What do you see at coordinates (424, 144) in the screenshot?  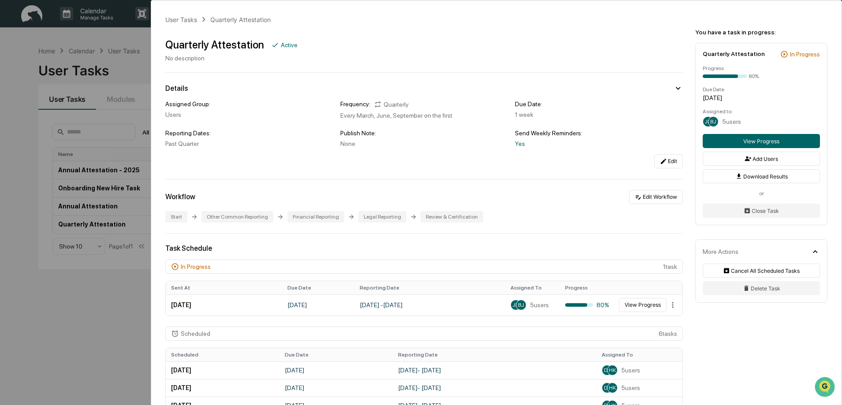 I see `div: None` at bounding box center [424, 144].